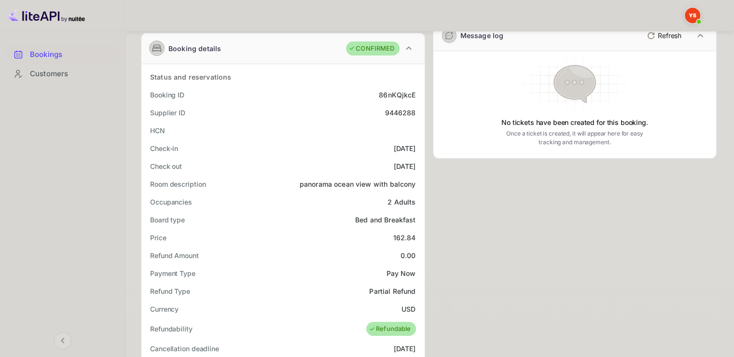 The height and width of the screenshot is (357, 734). What do you see at coordinates (663, 36) in the screenshot?
I see `button: Refresh` at bounding box center [663, 36].